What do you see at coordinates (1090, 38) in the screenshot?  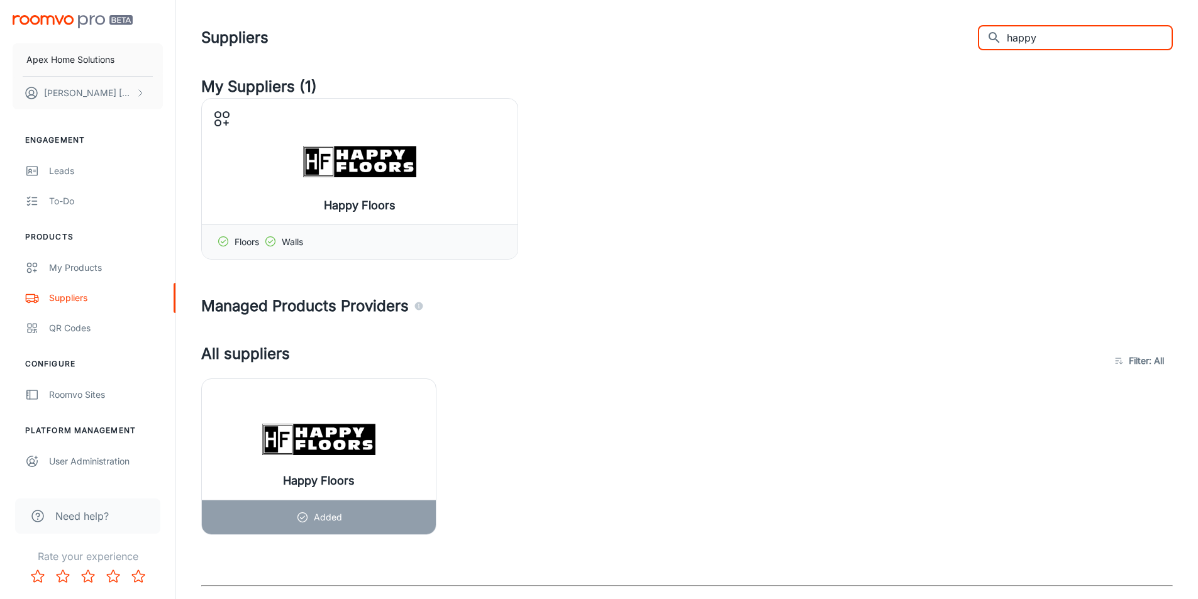 I see `input: Search all suppliers...` at bounding box center [1090, 38].